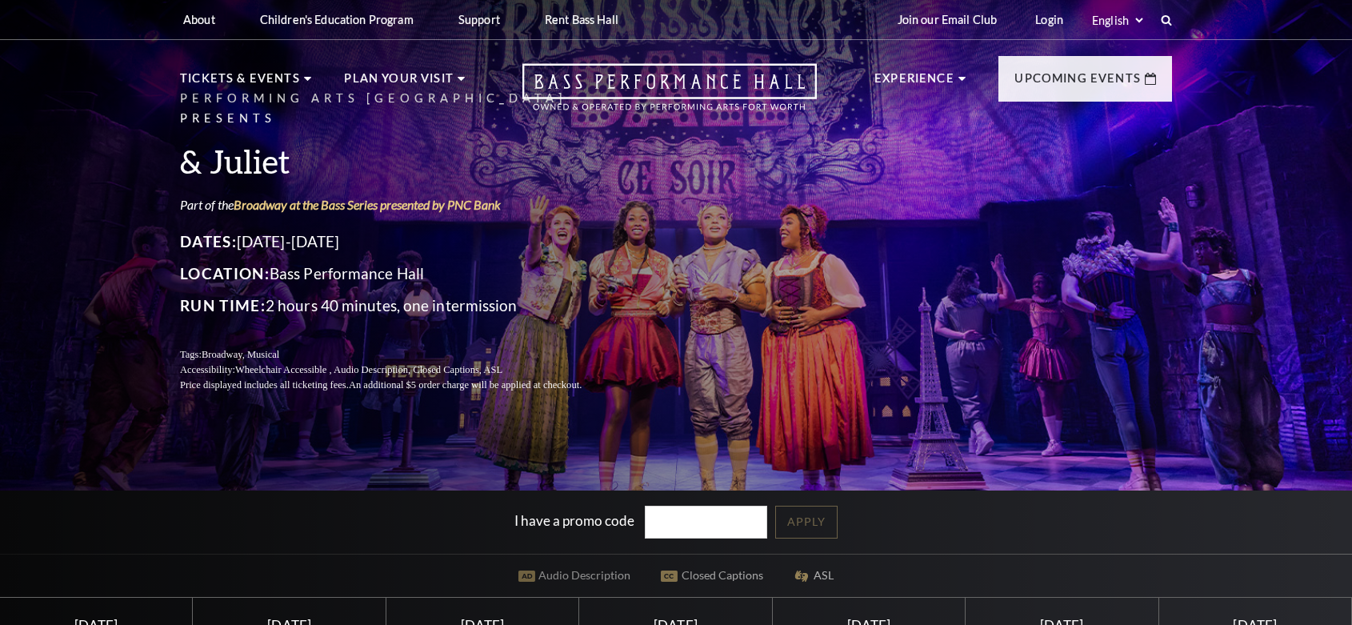  I want to click on p: Price displayed includes all ticketing fees., so click(400, 385).